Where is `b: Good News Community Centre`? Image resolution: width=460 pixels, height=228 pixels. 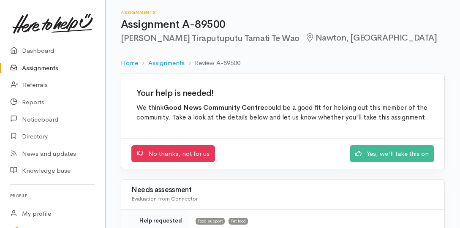 b: Good News Community Centre is located at coordinates (214, 108).